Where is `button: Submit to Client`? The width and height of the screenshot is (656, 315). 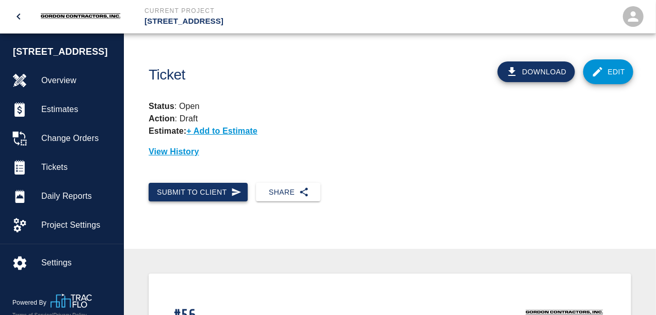 button: Submit to Client is located at coordinates (198, 192).